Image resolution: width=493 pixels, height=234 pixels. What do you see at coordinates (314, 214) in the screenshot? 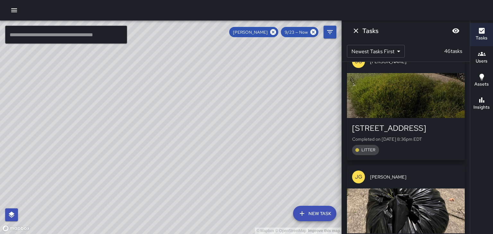
I see `button: New Task` at bounding box center [314, 214].